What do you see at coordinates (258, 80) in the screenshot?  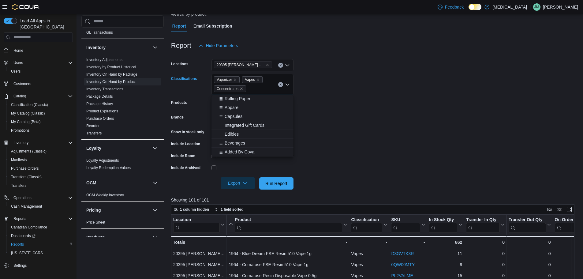 I see `button: Remove Vapes from selection in this group` at bounding box center [258, 80].